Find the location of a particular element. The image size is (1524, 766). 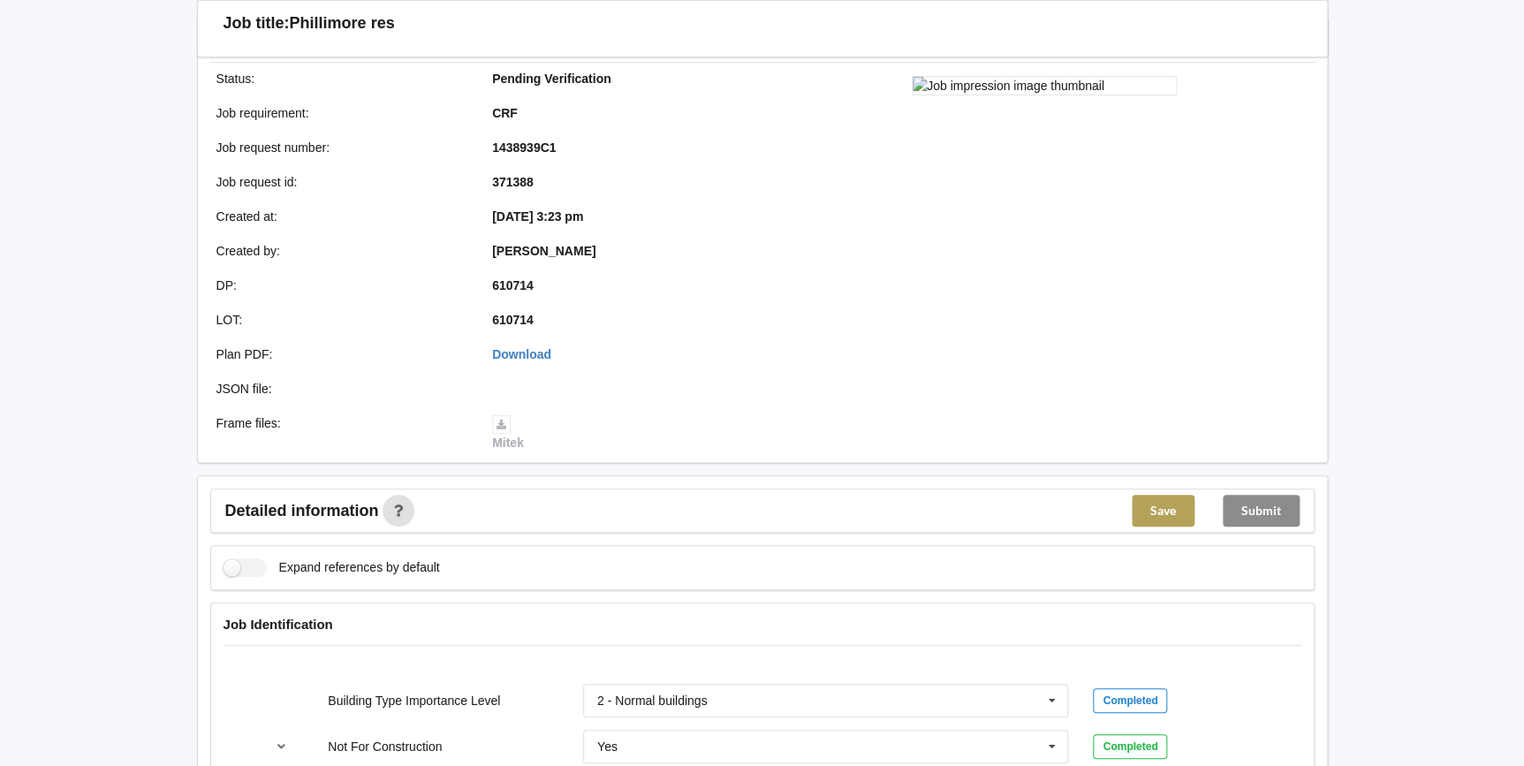

span: Detailed information is located at coordinates (302, 511).